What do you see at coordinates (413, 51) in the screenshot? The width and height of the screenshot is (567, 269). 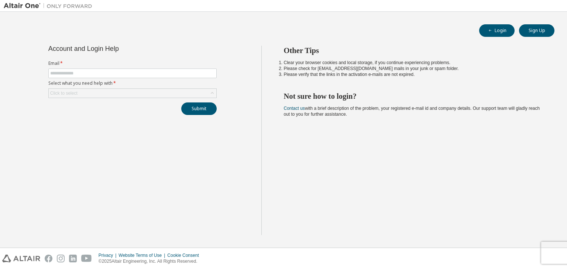 I see `h2: Other Tips` at bounding box center [413, 51].